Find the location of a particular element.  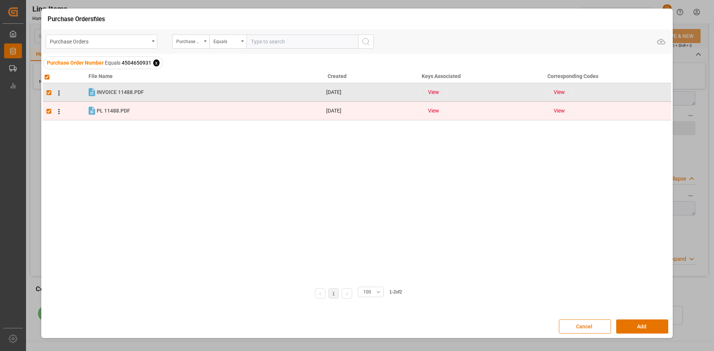

h4: Corresponding Codes is located at coordinates (609, 76).